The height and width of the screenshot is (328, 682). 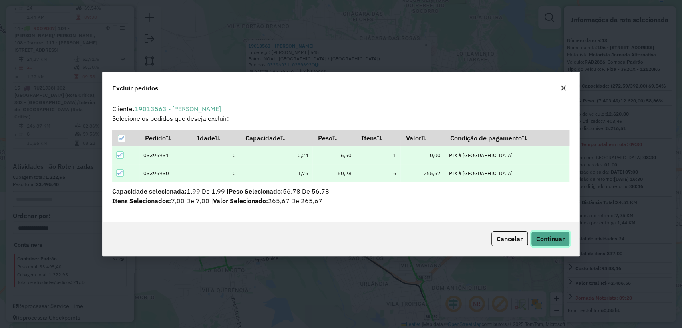 I want to click on td: 1,76, so click(x=276, y=173).